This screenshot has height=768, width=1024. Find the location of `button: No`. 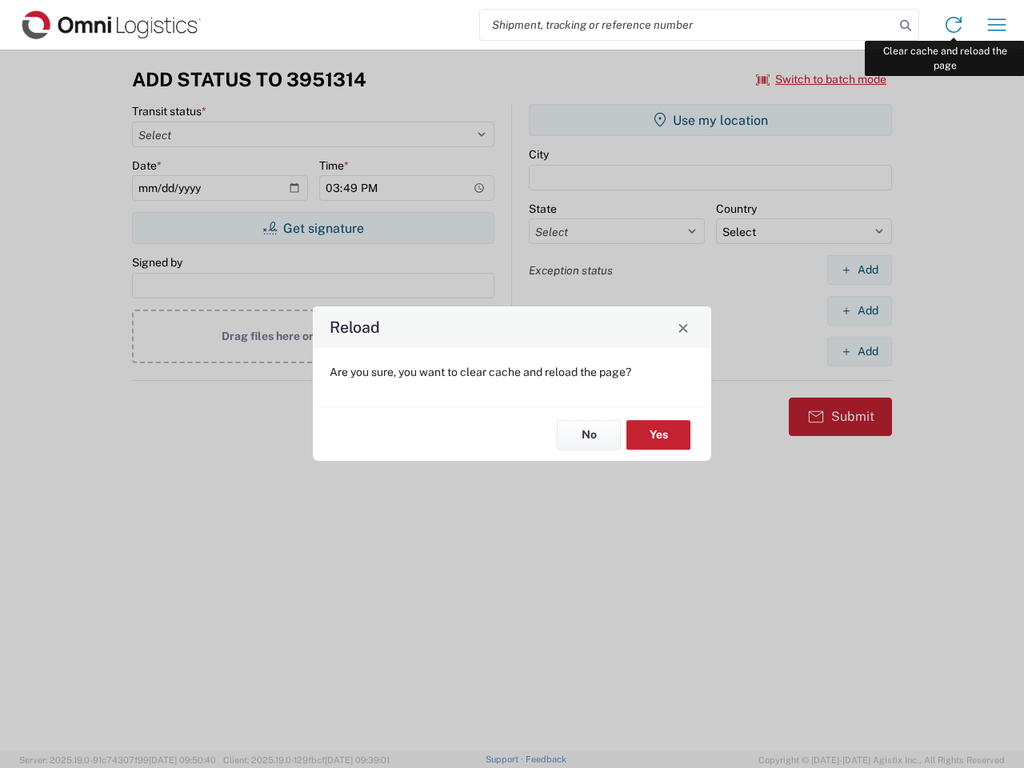

button: No is located at coordinates (589, 434).